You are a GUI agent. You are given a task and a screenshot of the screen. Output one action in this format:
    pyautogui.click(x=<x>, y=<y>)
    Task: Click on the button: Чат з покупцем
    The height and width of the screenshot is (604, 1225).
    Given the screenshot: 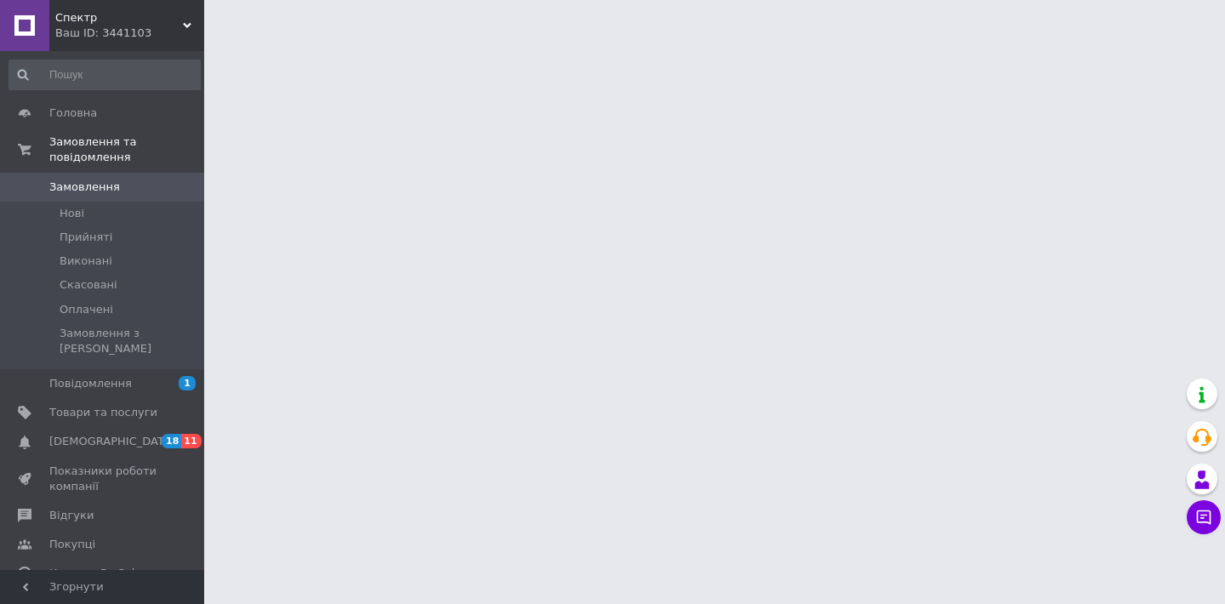 What is the action you would take?
    pyautogui.click(x=1204, y=517)
    